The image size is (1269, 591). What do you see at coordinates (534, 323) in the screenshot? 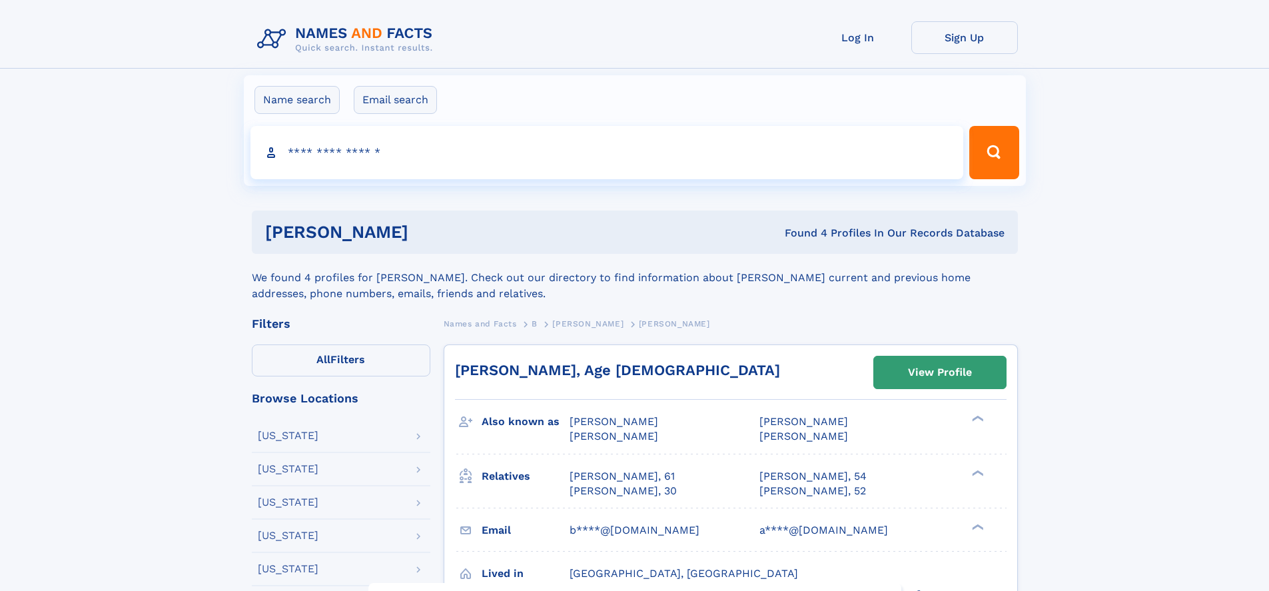
I see `a: B` at bounding box center [534, 323].